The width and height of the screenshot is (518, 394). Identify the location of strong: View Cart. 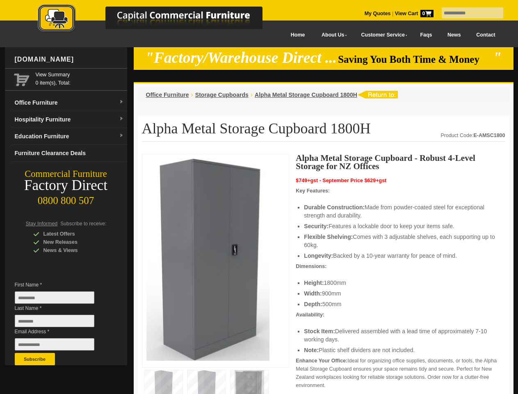
(414, 14).